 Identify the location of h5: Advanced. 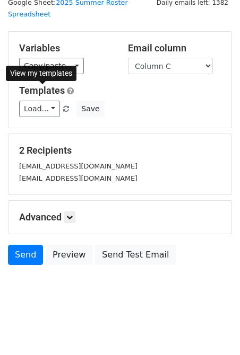
(120, 217).